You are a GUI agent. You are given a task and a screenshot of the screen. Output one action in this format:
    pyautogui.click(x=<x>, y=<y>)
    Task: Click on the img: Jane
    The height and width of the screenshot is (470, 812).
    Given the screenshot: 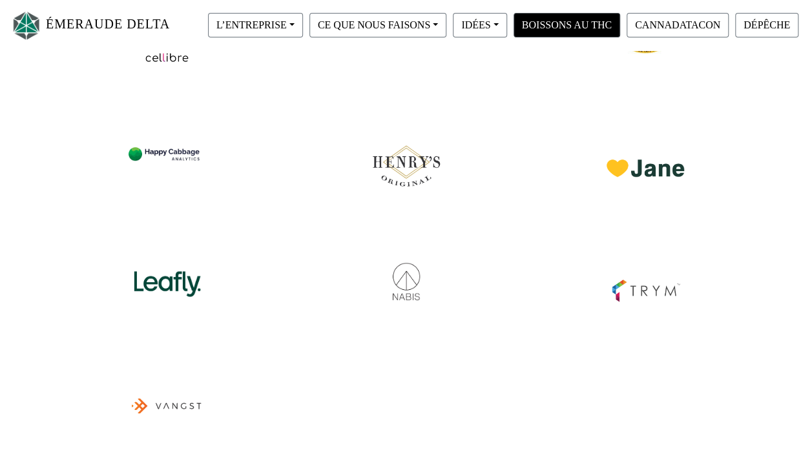 What is the action you would take?
    pyautogui.click(x=645, y=152)
    